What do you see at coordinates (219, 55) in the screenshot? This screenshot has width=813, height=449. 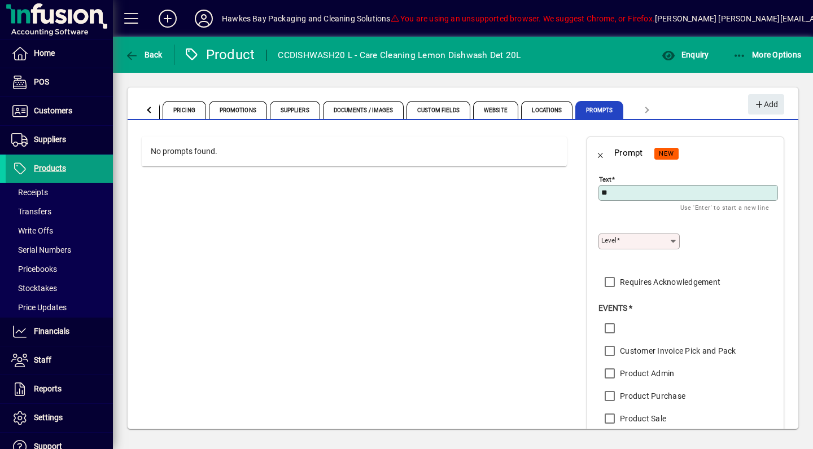 I see `div: Product` at bounding box center [219, 55].